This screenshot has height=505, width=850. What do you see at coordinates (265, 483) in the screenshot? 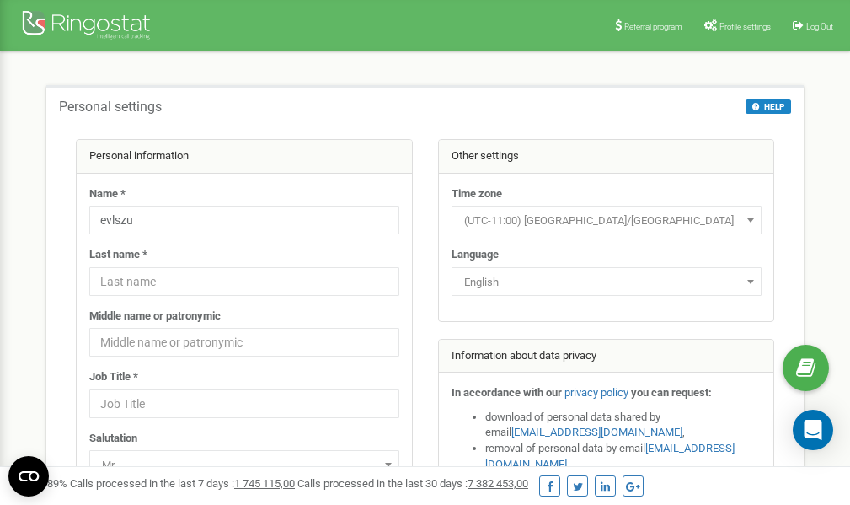
I see `u: 1 745 115,00` at bounding box center [265, 483].